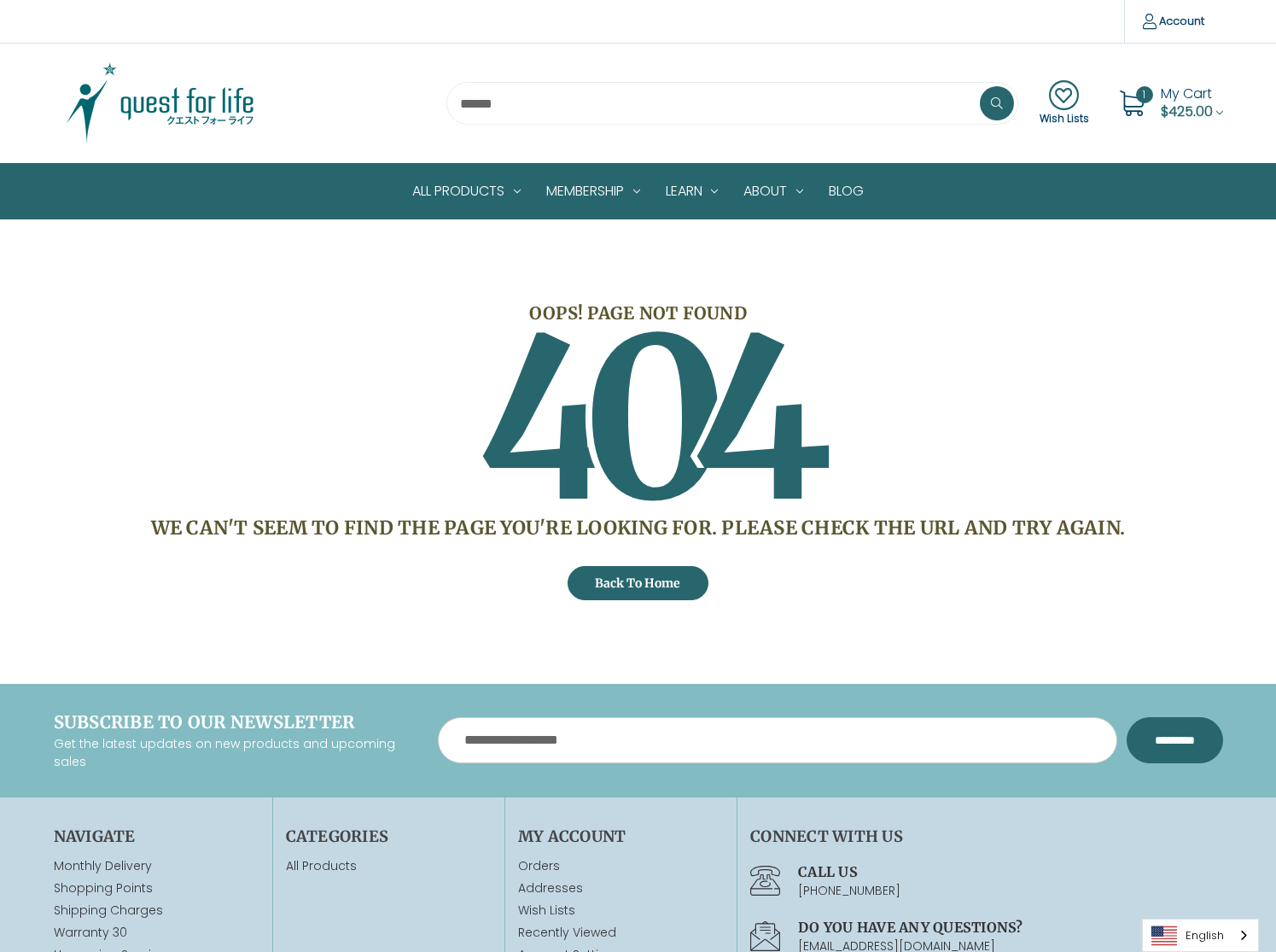  What do you see at coordinates (636, 419) in the screenshot?
I see `span: 0` at bounding box center [636, 419].